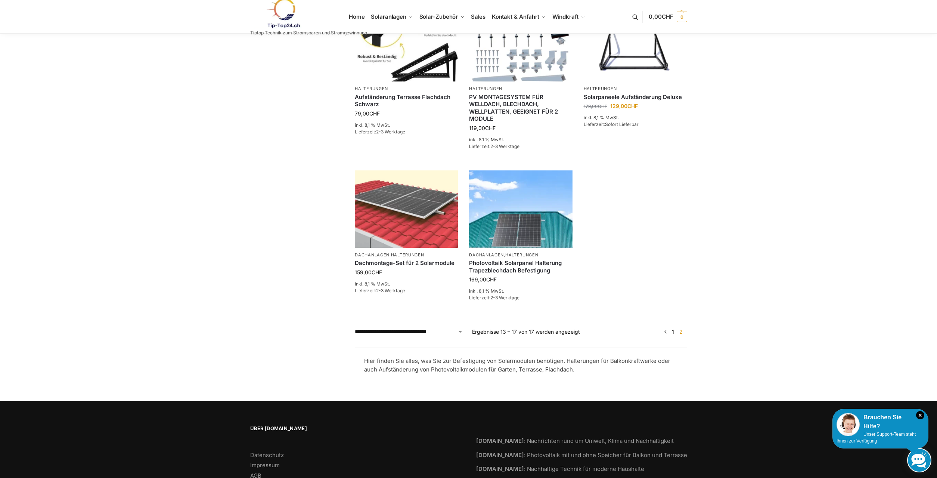  What do you see at coordinates (521, 209) in the screenshot?
I see `img: Trapezdach Halterung` at bounding box center [521, 209].